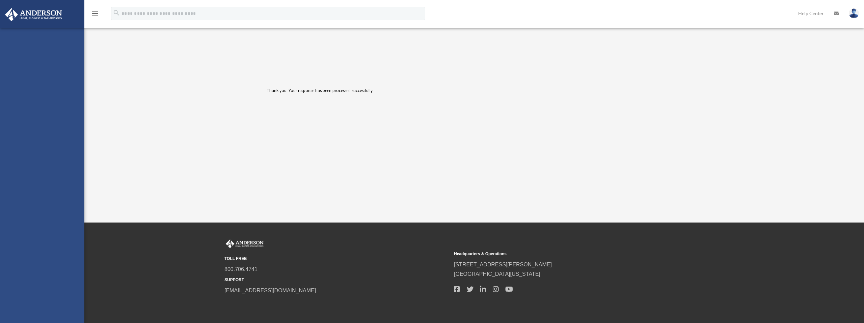  What do you see at coordinates (392, 112) in the screenshot?
I see `div: Thank you. Your response has been processed successfully.` at bounding box center [392, 112].